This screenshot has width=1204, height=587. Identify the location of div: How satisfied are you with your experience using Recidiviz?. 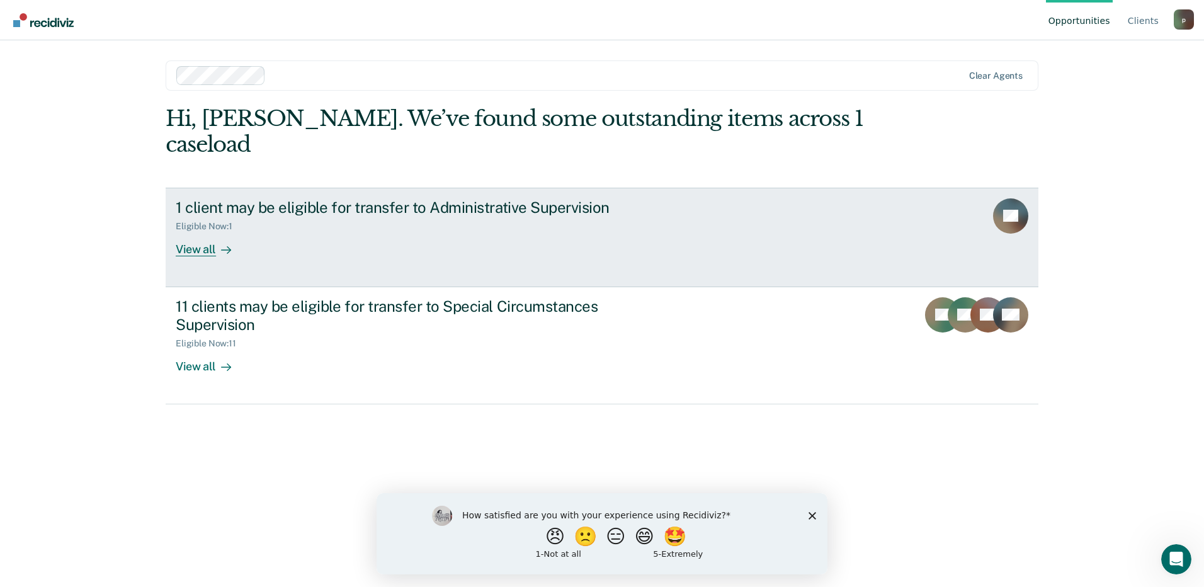
(231, 22).